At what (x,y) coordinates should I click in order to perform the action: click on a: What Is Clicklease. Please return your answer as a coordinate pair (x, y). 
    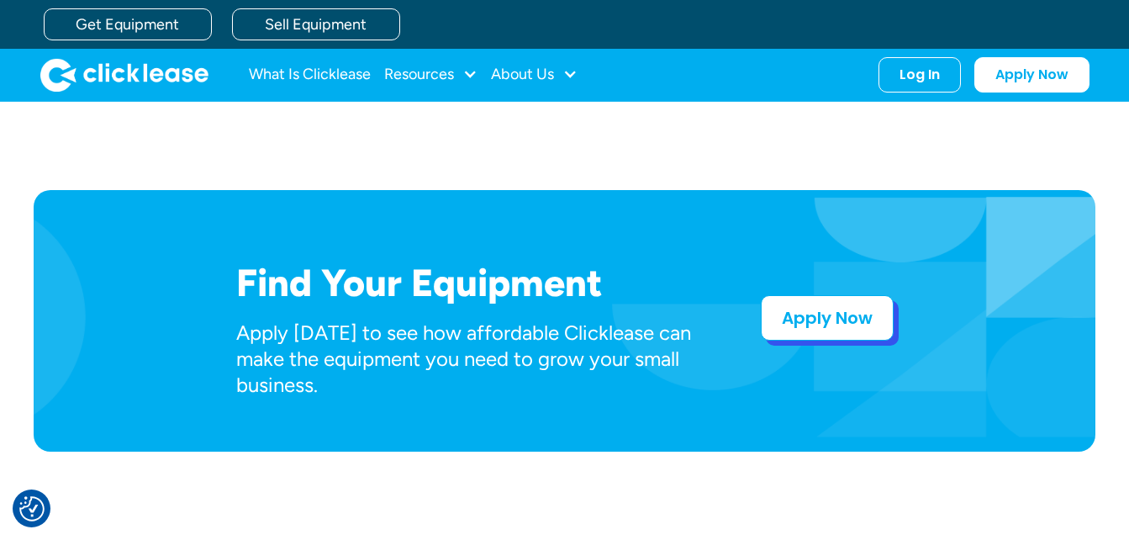
    Looking at the image, I should click on (309, 75).